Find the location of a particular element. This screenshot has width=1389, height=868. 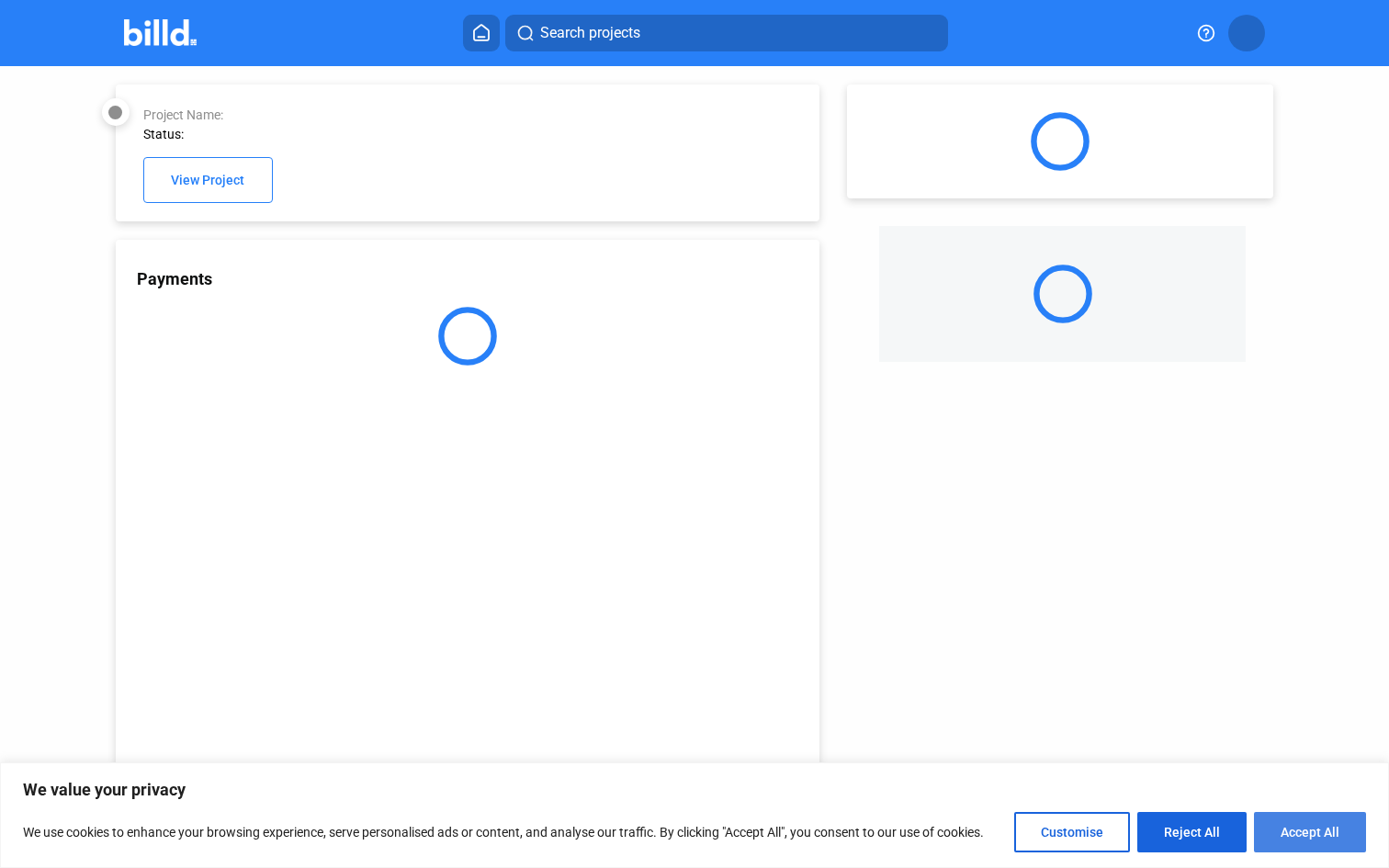

div: Status: is located at coordinates (403, 134).